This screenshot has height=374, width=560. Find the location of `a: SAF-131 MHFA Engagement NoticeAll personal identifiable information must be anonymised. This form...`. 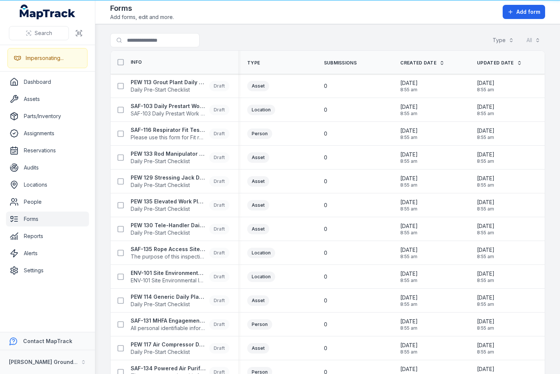

a: SAF-131 MHFA Engagement NoticeAll personal identifiable information must be anonymised. This form... is located at coordinates (180, 324).